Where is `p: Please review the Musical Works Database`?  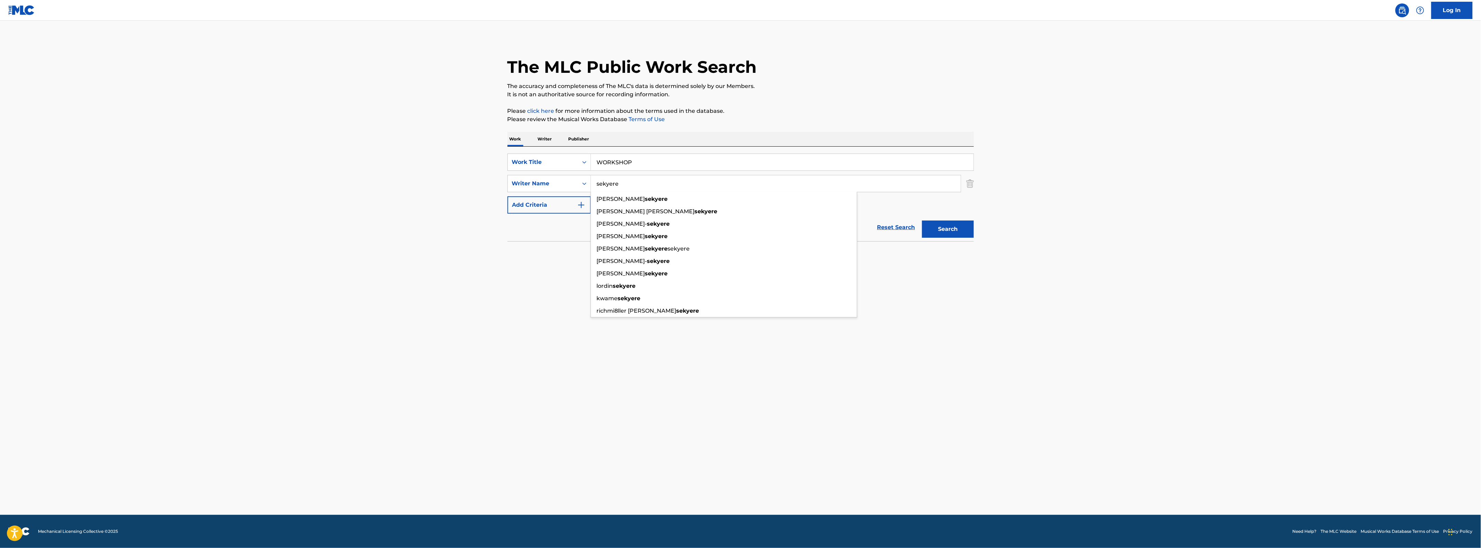 p: Please review the Musical Works Database is located at coordinates (741, 119).